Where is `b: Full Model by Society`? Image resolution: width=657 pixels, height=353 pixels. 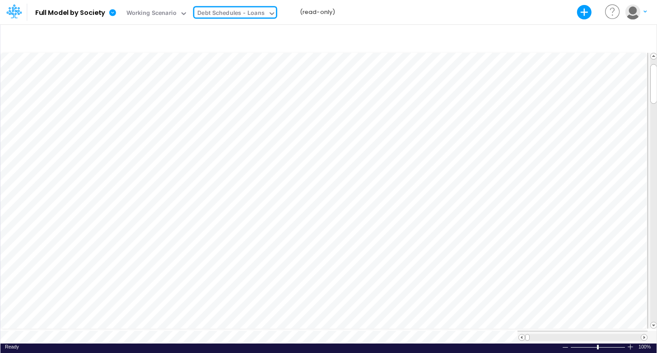 b: Full Model by Society is located at coordinates (70, 13).